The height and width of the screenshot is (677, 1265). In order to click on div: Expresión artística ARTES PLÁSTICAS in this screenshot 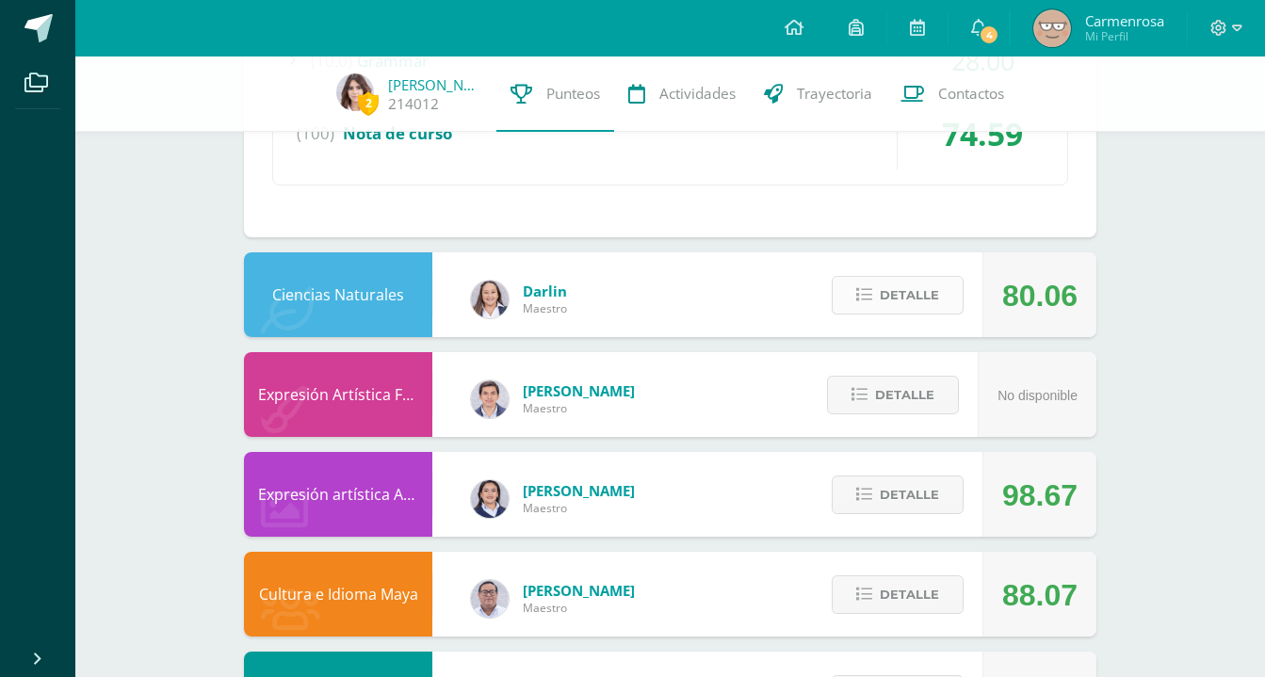, I will do `click(338, 494)`.